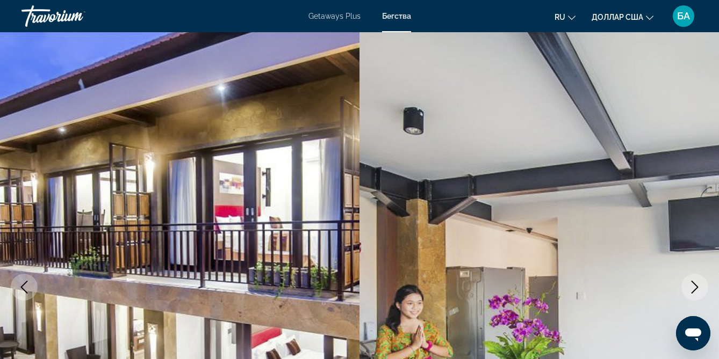  What do you see at coordinates (334, 16) in the screenshot?
I see `a: Getaways Plus` at bounding box center [334, 16].